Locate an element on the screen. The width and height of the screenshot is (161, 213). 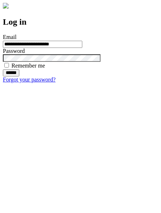
h2: Log in is located at coordinates (80, 22).